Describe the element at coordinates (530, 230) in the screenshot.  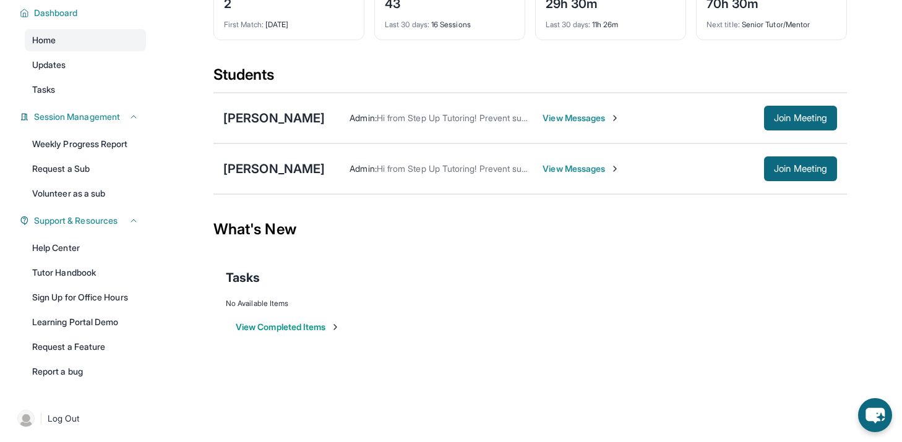
I see `div: What's New` at that location.